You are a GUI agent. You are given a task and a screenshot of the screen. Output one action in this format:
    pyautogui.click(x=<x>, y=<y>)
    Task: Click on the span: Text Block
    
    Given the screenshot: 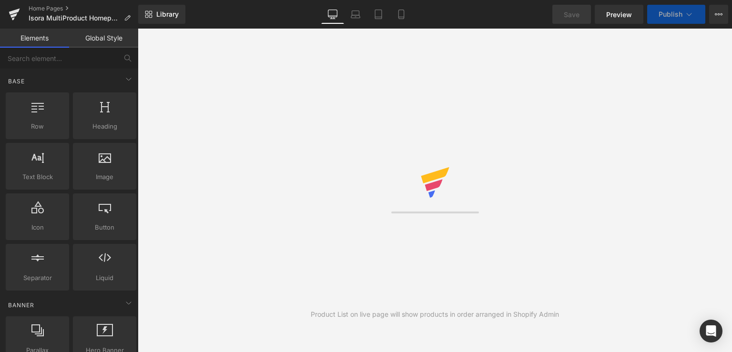 What is the action you would take?
    pyautogui.click(x=37, y=177)
    